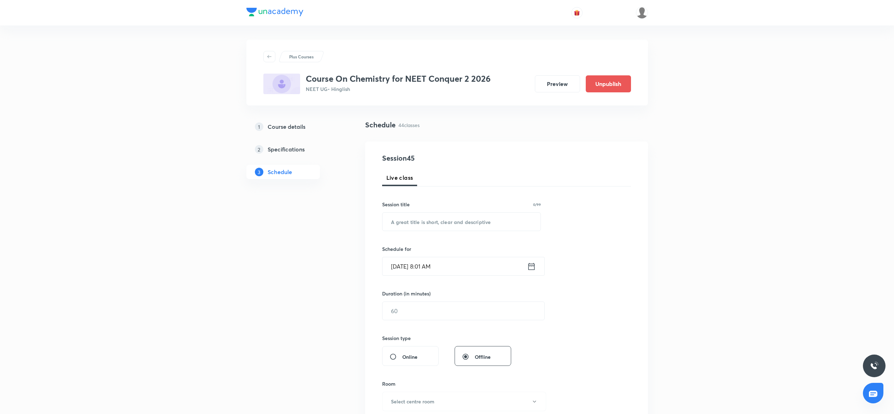 Image resolution: width=894 pixels, height=414 pixels. I want to click on img: avatar, so click(577, 13).